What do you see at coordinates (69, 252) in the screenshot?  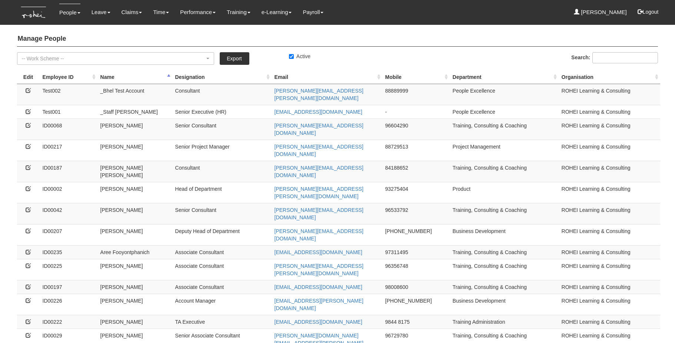 I see `td: ID00235` at bounding box center [69, 252].